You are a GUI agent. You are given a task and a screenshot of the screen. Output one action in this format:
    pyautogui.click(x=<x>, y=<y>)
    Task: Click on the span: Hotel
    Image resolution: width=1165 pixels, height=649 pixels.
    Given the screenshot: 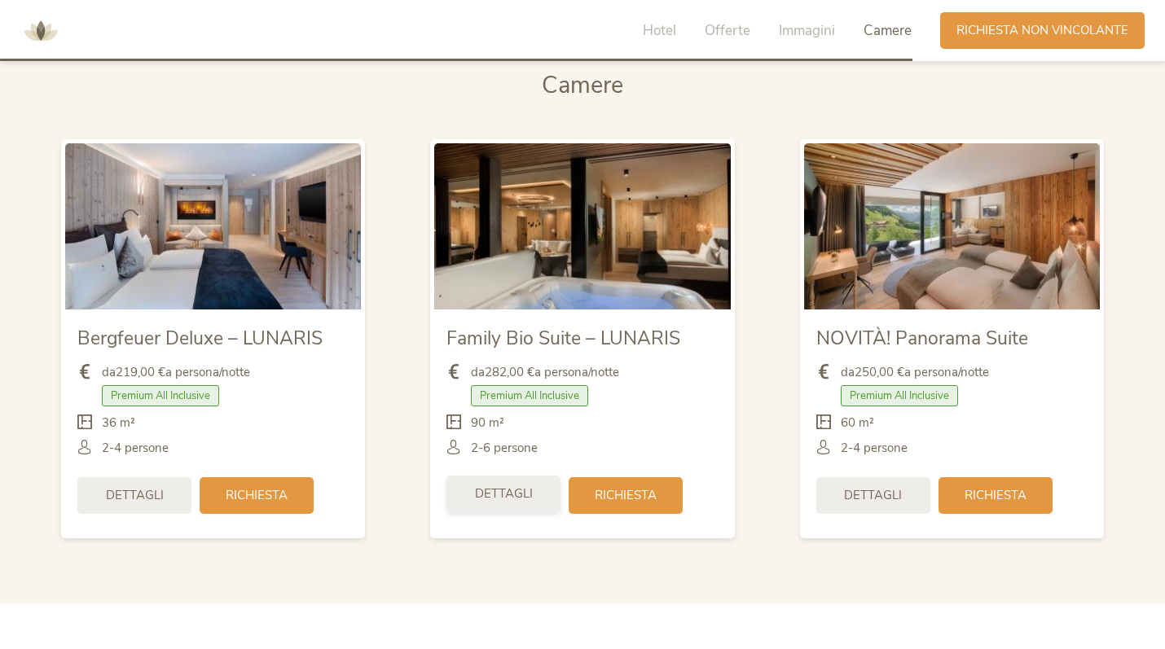 What is the action you would take?
    pyautogui.click(x=659, y=30)
    